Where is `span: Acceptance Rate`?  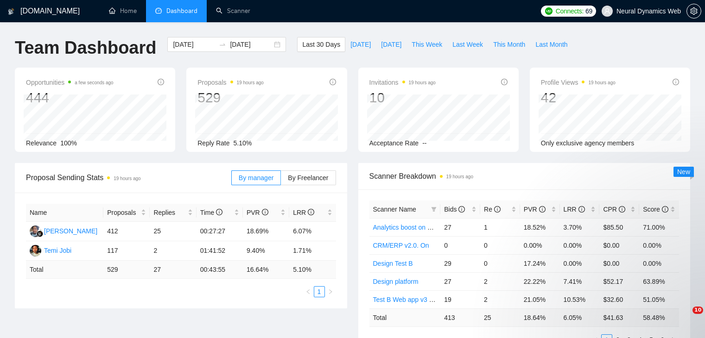 span: Acceptance Rate is located at coordinates (394, 143).